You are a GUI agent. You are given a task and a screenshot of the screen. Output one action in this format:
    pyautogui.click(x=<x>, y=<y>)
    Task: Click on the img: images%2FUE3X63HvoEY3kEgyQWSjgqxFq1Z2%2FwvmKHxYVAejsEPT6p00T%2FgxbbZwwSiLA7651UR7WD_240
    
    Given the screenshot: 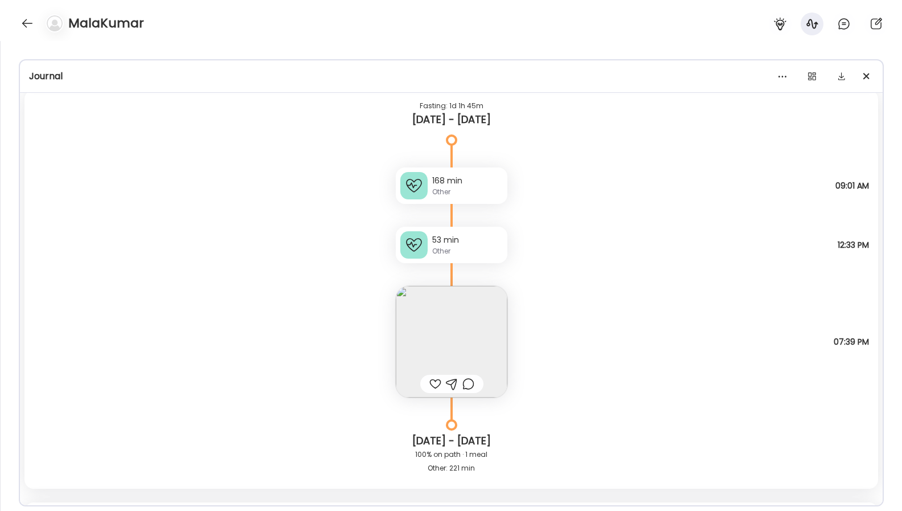 What is the action you would take?
    pyautogui.click(x=451, y=342)
    